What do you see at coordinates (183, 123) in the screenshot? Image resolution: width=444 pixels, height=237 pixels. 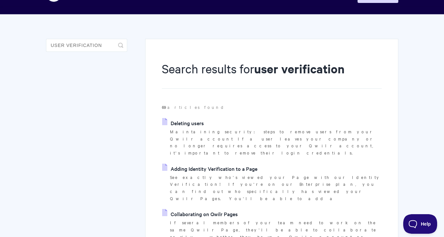 I see `a: Deleting users` at bounding box center [183, 123].